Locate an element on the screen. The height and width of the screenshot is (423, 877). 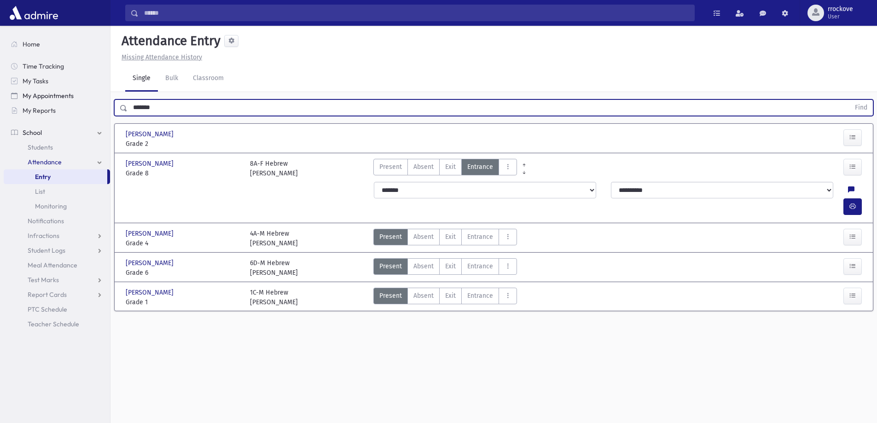
span: Grade 6 is located at coordinates (183, 273).